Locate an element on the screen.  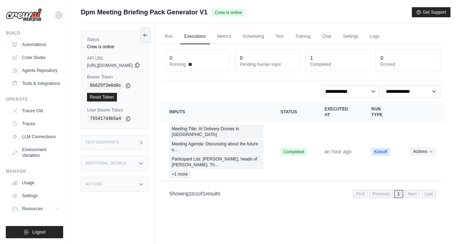
span: Meeting Agenda: Discussing about the future o… is located at coordinates (216, 147).